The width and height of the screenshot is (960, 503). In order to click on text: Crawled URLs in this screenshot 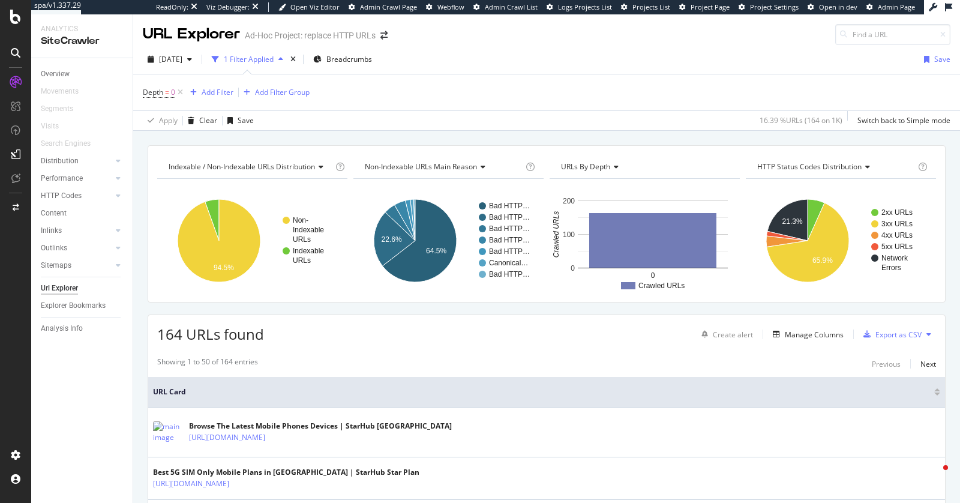, I will do `click(661, 286)`.